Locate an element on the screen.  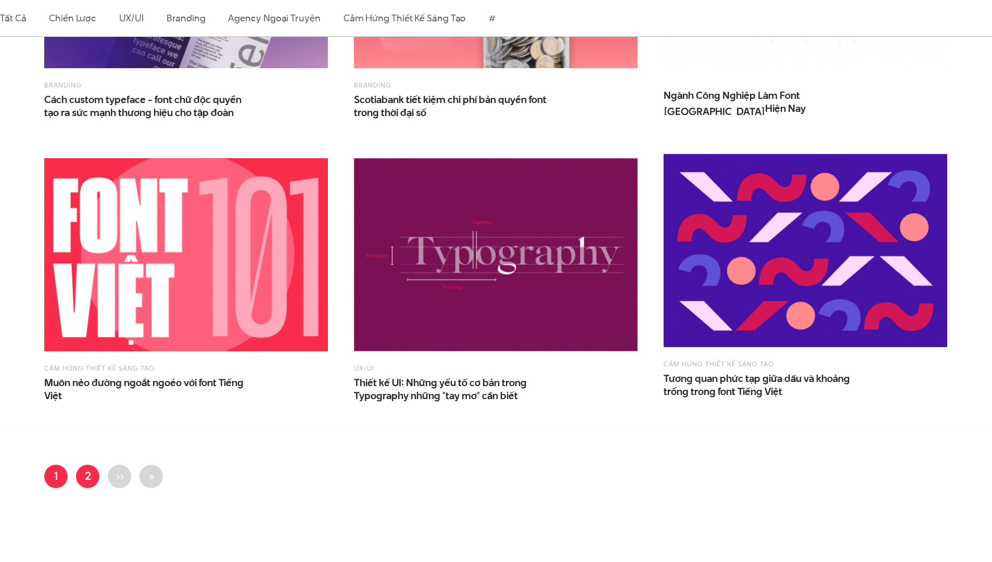
span: Muôn nẻo đường ngoắt ngoéo với font Tiếng is located at coordinates (148, 389).